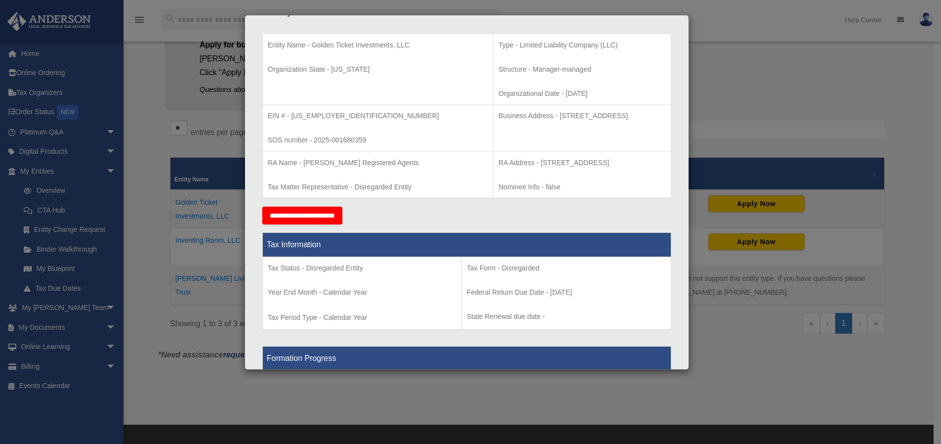 The image size is (941, 444). I want to click on p: Tax Form - Disregarded, so click(566, 268).